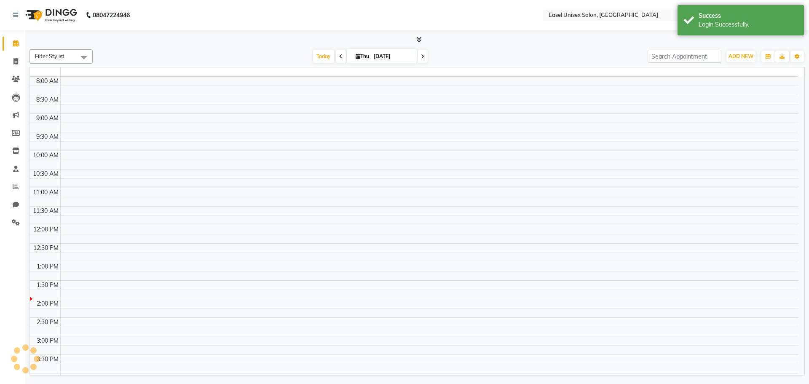  Describe the element at coordinates (48, 359) in the screenshot. I see `div: 3:30 PM` at that location.